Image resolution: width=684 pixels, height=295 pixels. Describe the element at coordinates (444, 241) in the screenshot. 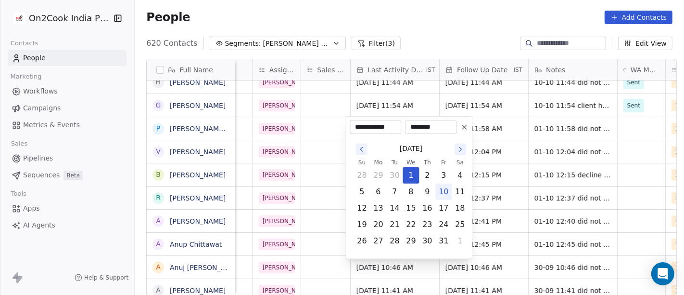

I see `button: Friday, October 31st, 2025` at that location.